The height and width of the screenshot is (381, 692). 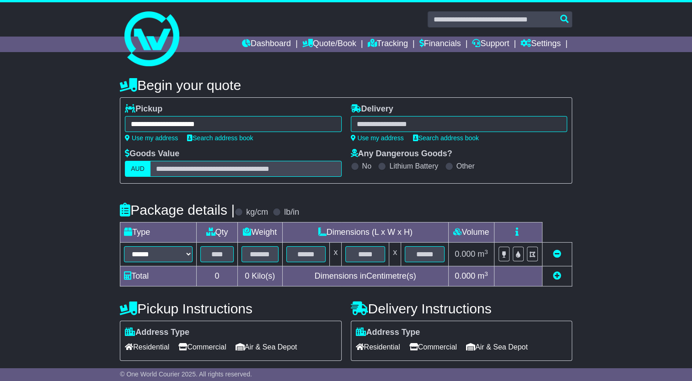 What do you see at coordinates (557, 276) in the screenshot?
I see `a: Add new item` at bounding box center [557, 276].